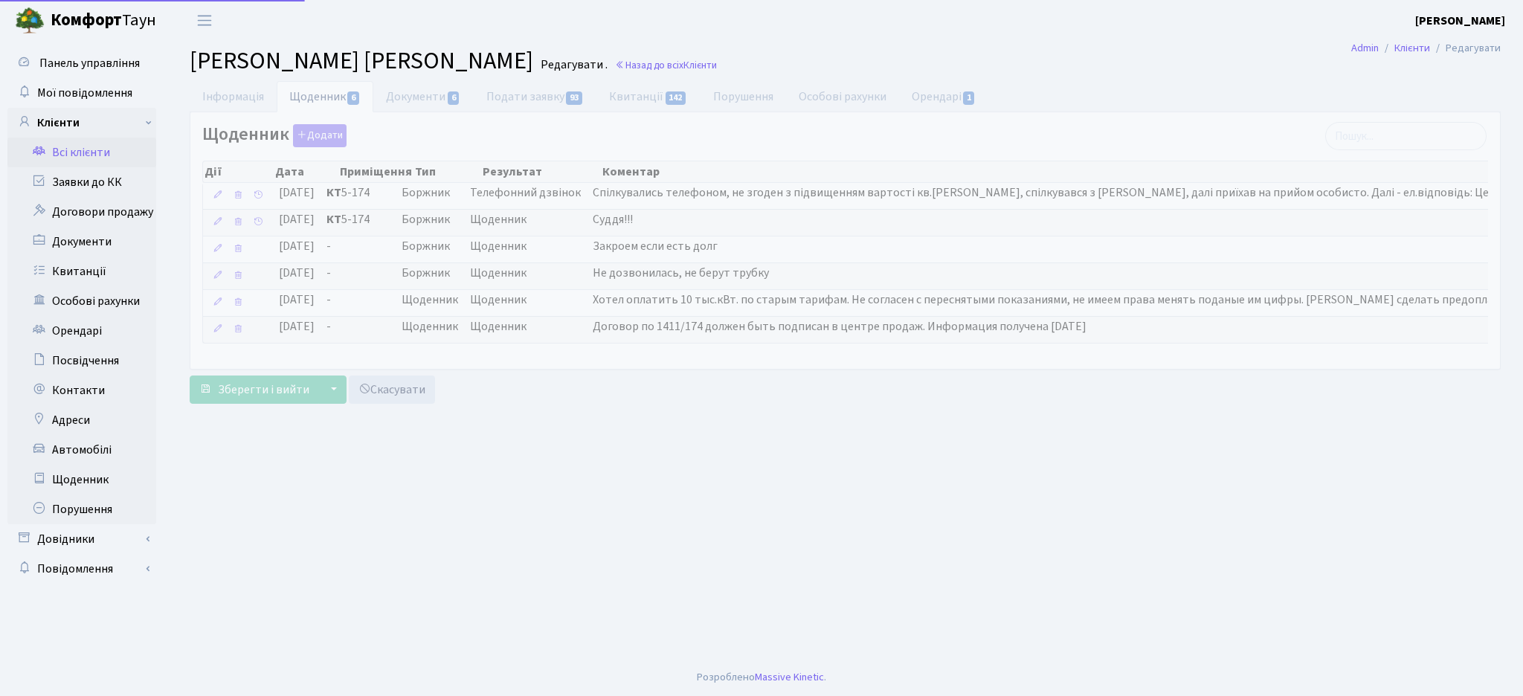 The height and width of the screenshot is (696, 1523). Describe the element at coordinates (82, 569) in the screenshot. I see `a: Повідомлення` at that location.